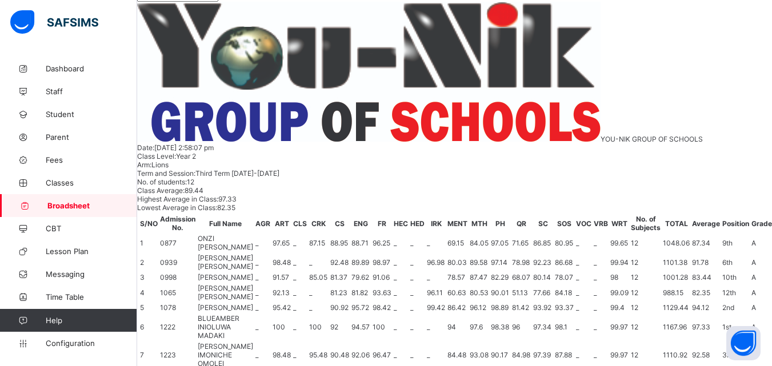 The height and width of the screenshot is (366, 772). I want to click on span: Term and Session:, so click(166, 173).